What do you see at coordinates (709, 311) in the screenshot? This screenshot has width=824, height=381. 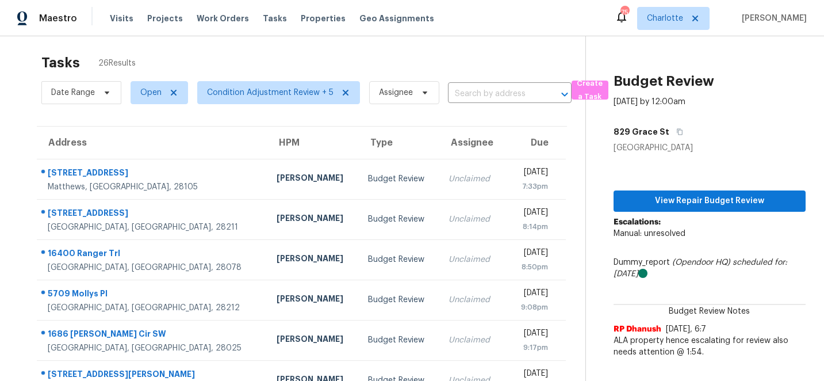 I see `span: Budget Review Notes` at bounding box center [709, 311].